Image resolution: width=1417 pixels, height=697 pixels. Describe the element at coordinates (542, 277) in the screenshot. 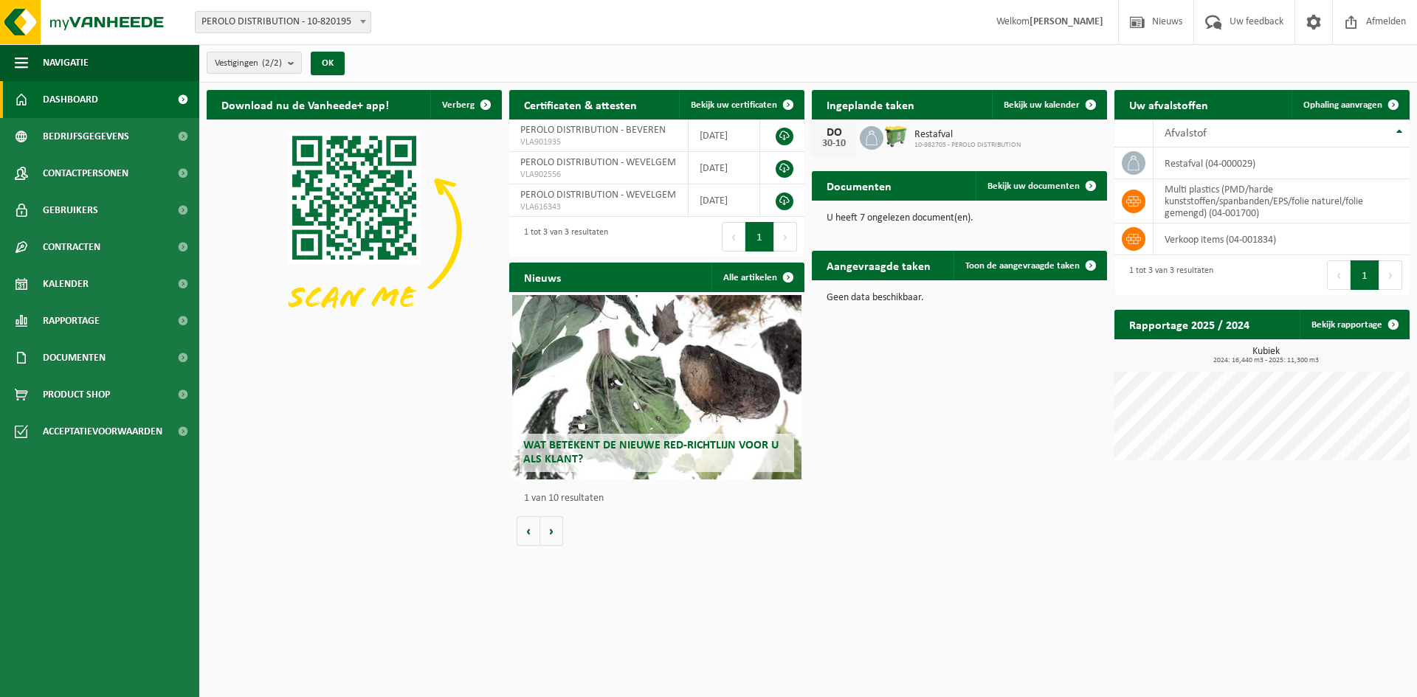

I see `h2: Nieuws` at that location.